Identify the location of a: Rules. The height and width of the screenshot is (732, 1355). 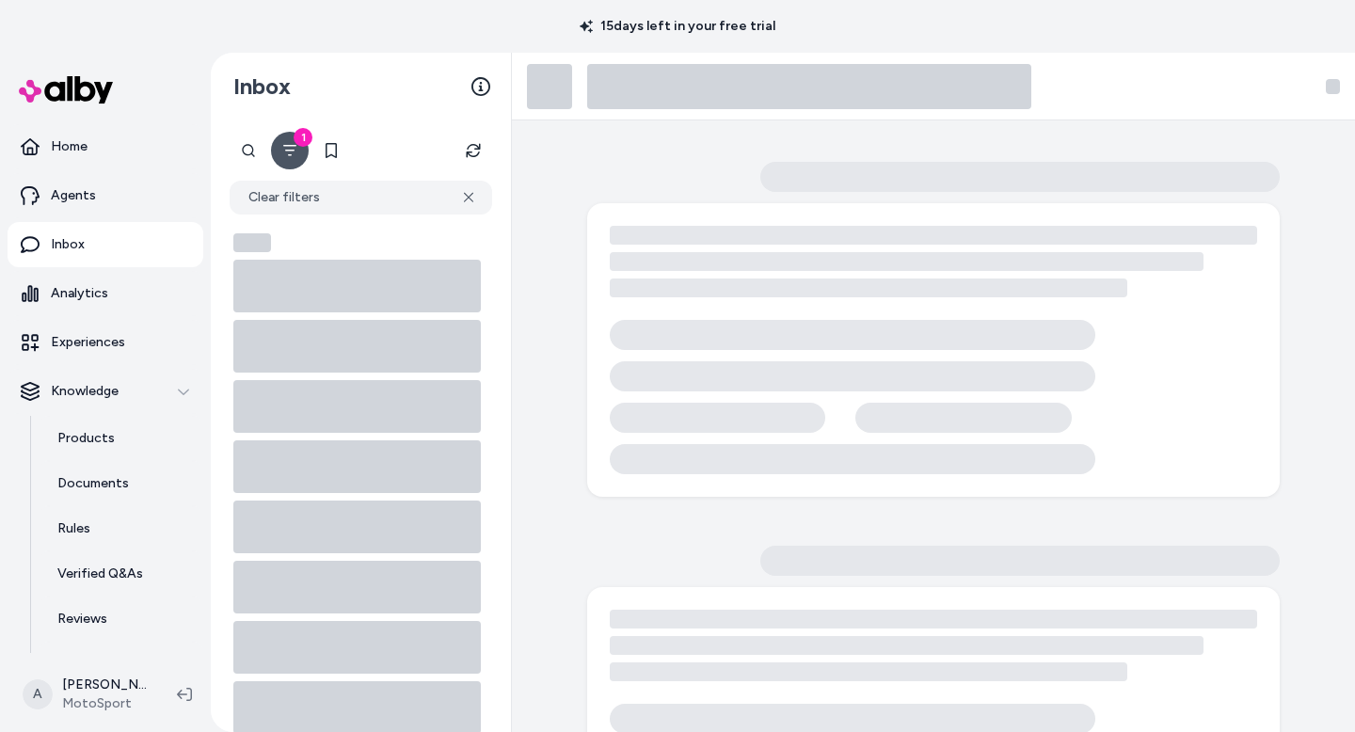
(120, 529).